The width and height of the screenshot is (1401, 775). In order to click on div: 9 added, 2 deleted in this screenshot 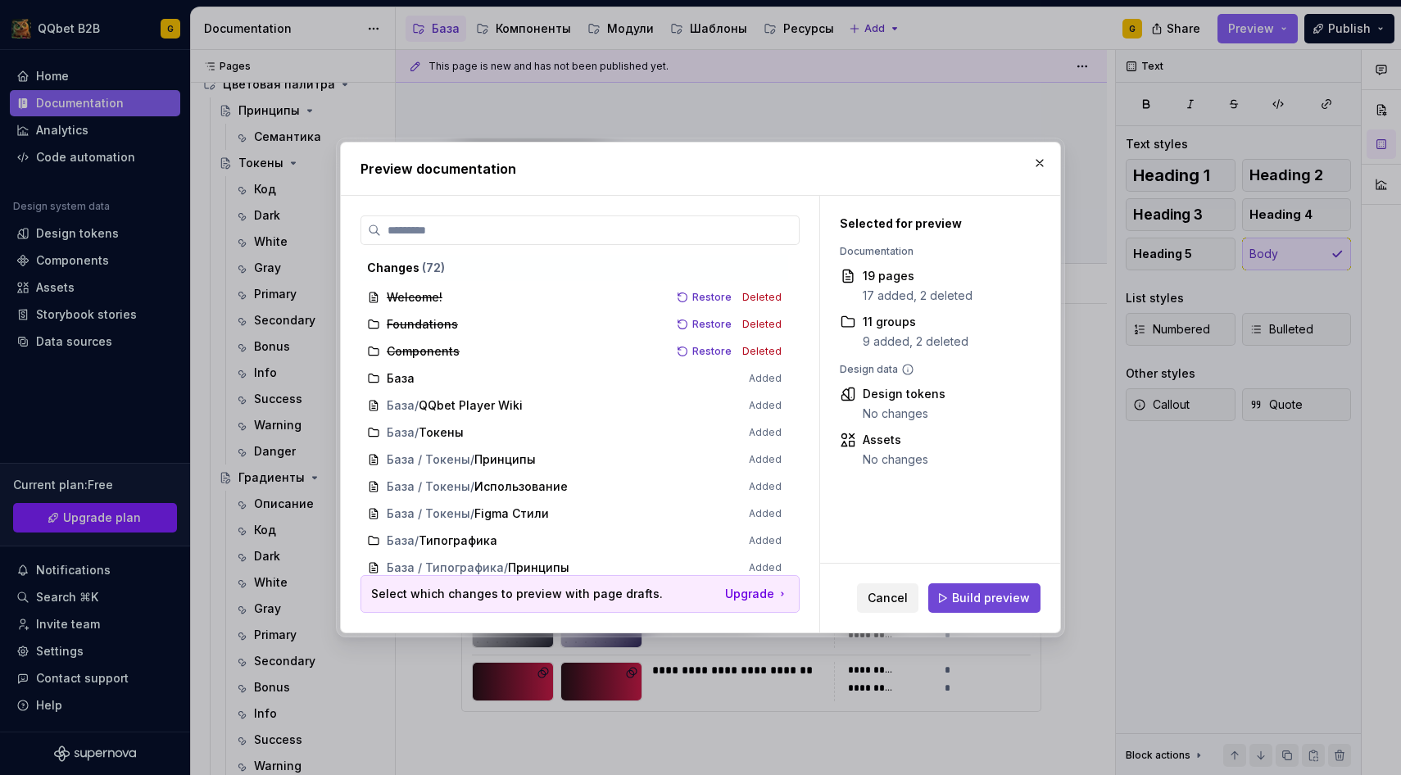, I will do `click(915, 342)`.